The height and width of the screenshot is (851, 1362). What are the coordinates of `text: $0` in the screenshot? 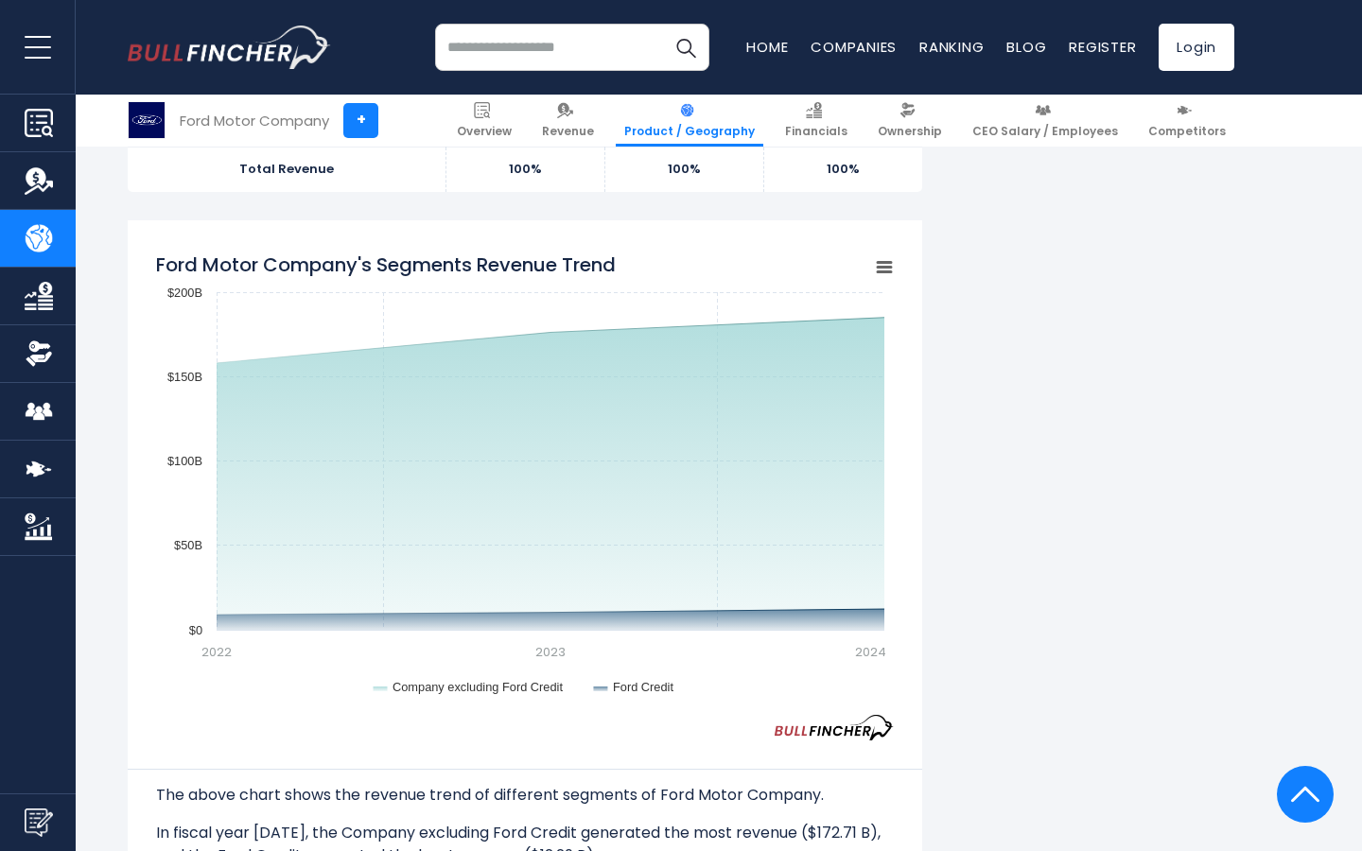 It's located at (196, 630).